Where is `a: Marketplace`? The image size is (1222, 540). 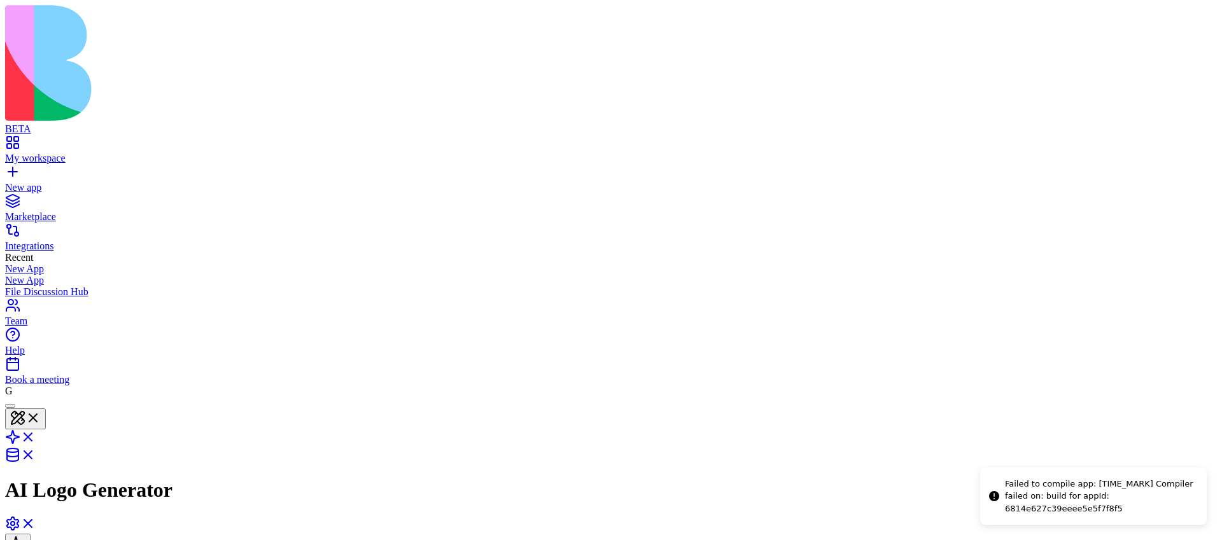
a: Marketplace is located at coordinates (611, 211).